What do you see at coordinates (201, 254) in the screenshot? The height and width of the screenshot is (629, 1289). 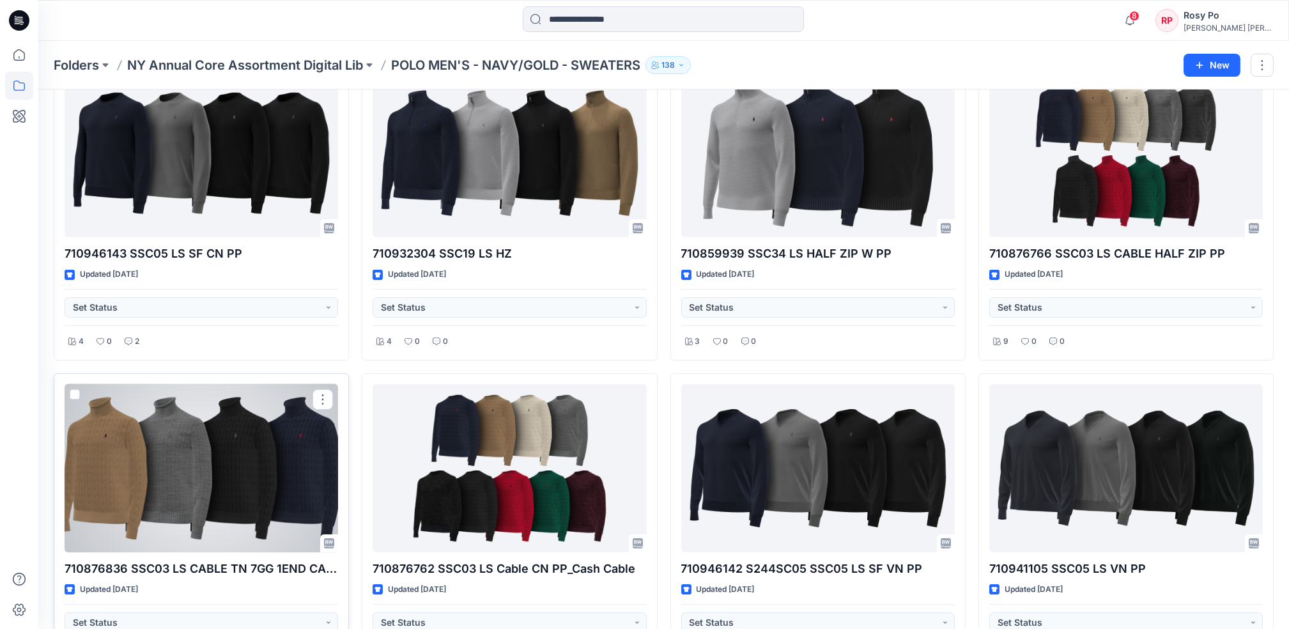 I see `p: 710946143 SSC05 LS SF CN PP` at bounding box center [201, 254].